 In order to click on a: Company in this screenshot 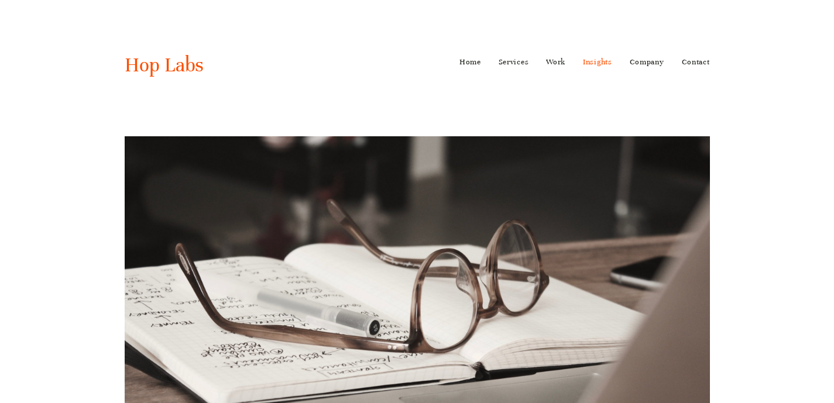, I will do `click(647, 62)`.